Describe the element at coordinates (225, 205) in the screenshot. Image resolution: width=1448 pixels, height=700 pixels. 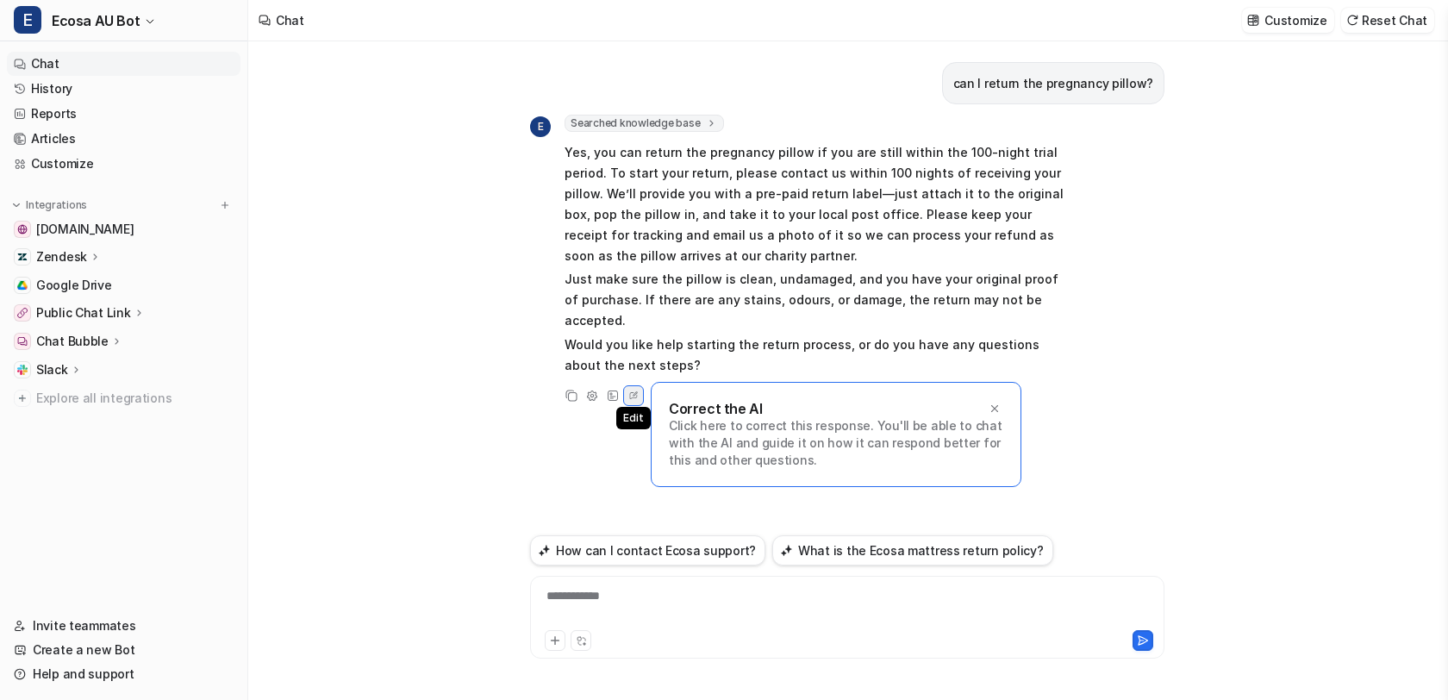
I see `img: menu_add.svg` at that location.